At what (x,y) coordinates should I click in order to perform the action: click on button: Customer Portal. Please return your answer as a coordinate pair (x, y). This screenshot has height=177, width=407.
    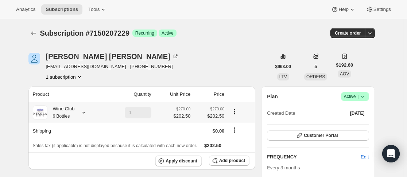
    Looking at the image, I should click on (318, 136).